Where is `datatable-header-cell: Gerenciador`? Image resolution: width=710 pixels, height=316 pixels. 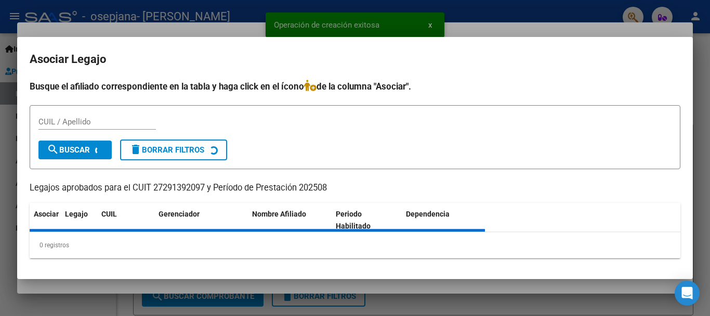
datatable-header-cell: Gerenciador is located at coordinates (201, 220).